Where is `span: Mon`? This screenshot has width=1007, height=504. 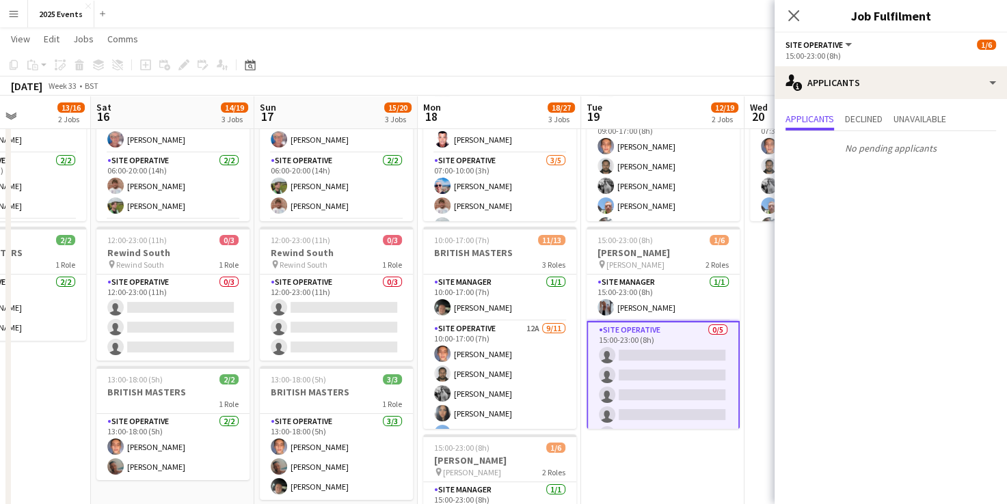
span: Mon is located at coordinates (432, 107).